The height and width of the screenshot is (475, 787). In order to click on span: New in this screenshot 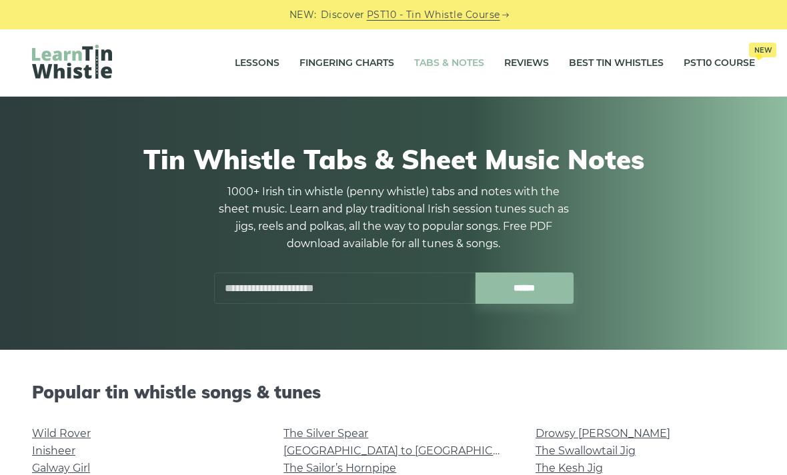, I will do `click(762, 50)`.